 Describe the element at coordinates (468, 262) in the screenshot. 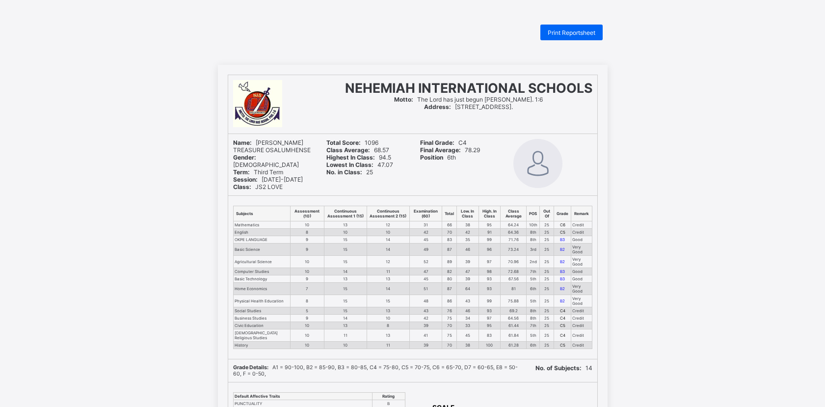

I see `td: 39` at that location.